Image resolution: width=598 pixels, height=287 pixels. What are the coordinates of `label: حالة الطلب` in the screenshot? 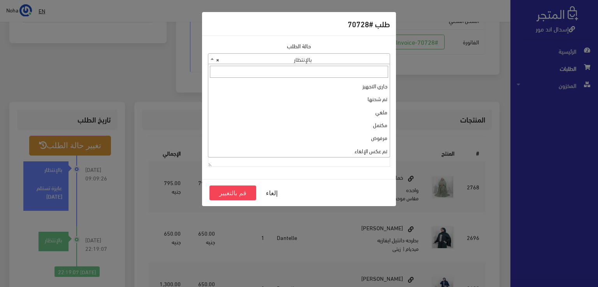 It's located at (299, 46).